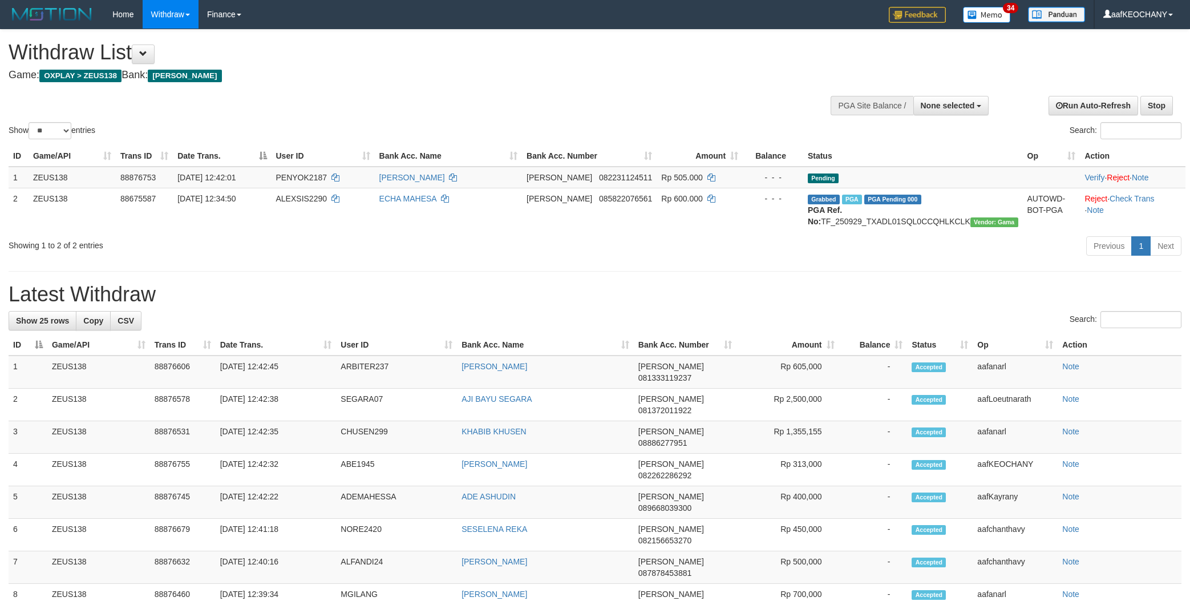 Image resolution: width=1190 pixels, height=601 pixels. What do you see at coordinates (665, 378) in the screenshot?
I see `span: Copy 081333119237 to clipboard` at bounding box center [665, 378].